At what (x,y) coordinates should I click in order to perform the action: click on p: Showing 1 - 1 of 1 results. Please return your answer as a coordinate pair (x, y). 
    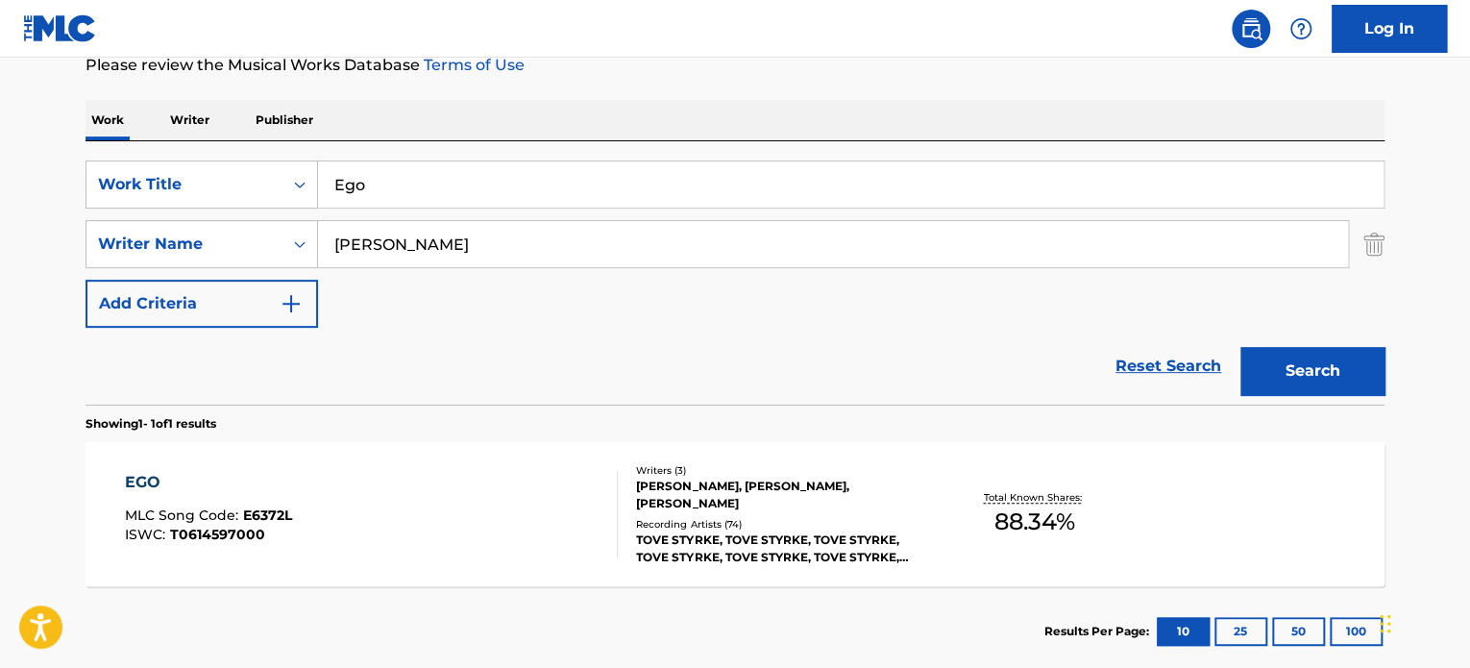
    Looking at the image, I should click on (151, 424).